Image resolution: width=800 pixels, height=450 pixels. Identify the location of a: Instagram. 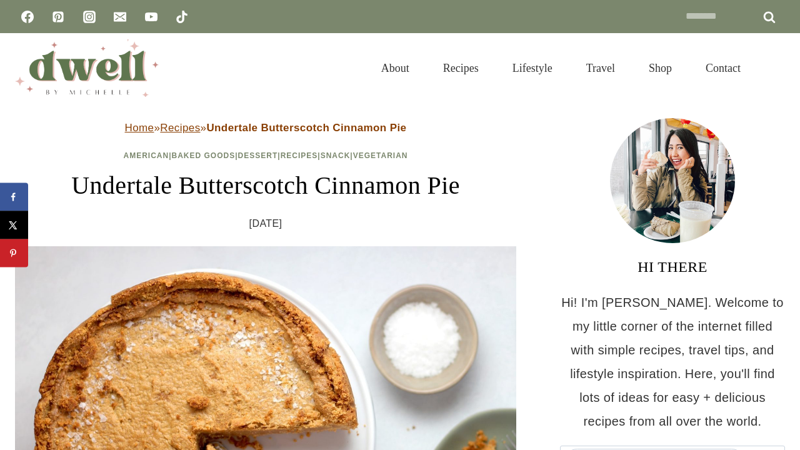
(89, 17).